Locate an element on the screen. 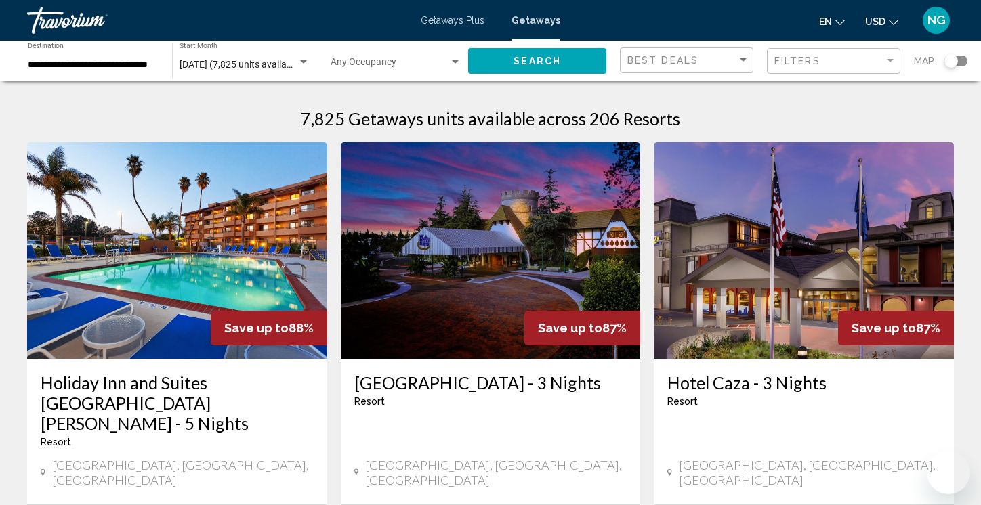 Image resolution: width=981 pixels, height=505 pixels. a: Getaways is located at coordinates (536, 20).